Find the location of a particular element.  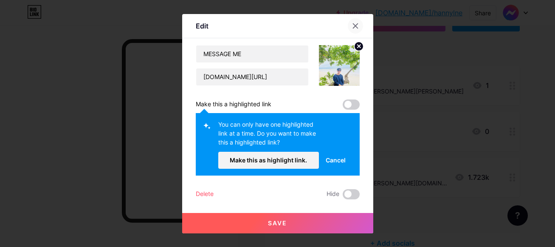

button: Save is located at coordinates (278, 223).